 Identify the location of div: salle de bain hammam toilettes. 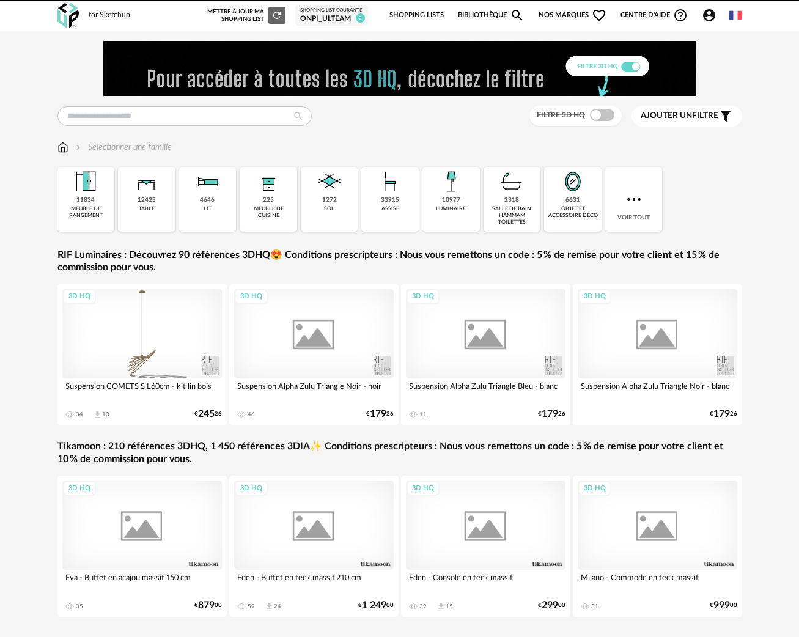
(512, 216).